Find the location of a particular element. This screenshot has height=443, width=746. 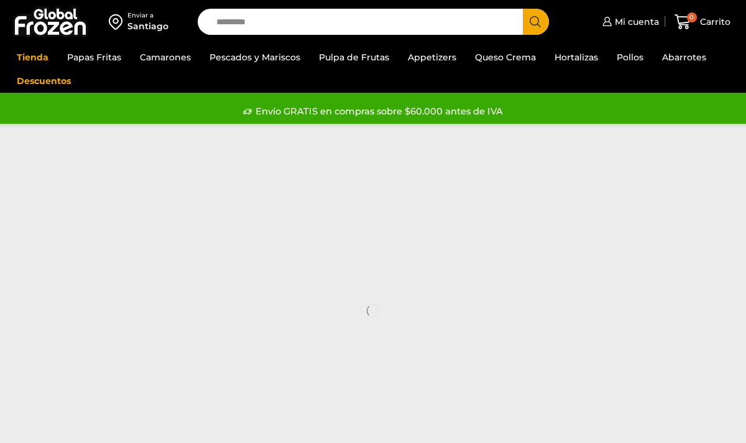

a: Abarrotes is located at coordinates (684, 57).